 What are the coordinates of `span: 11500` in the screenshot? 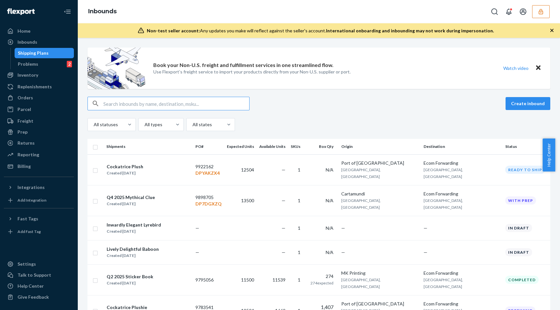 It's located at (247, 280).